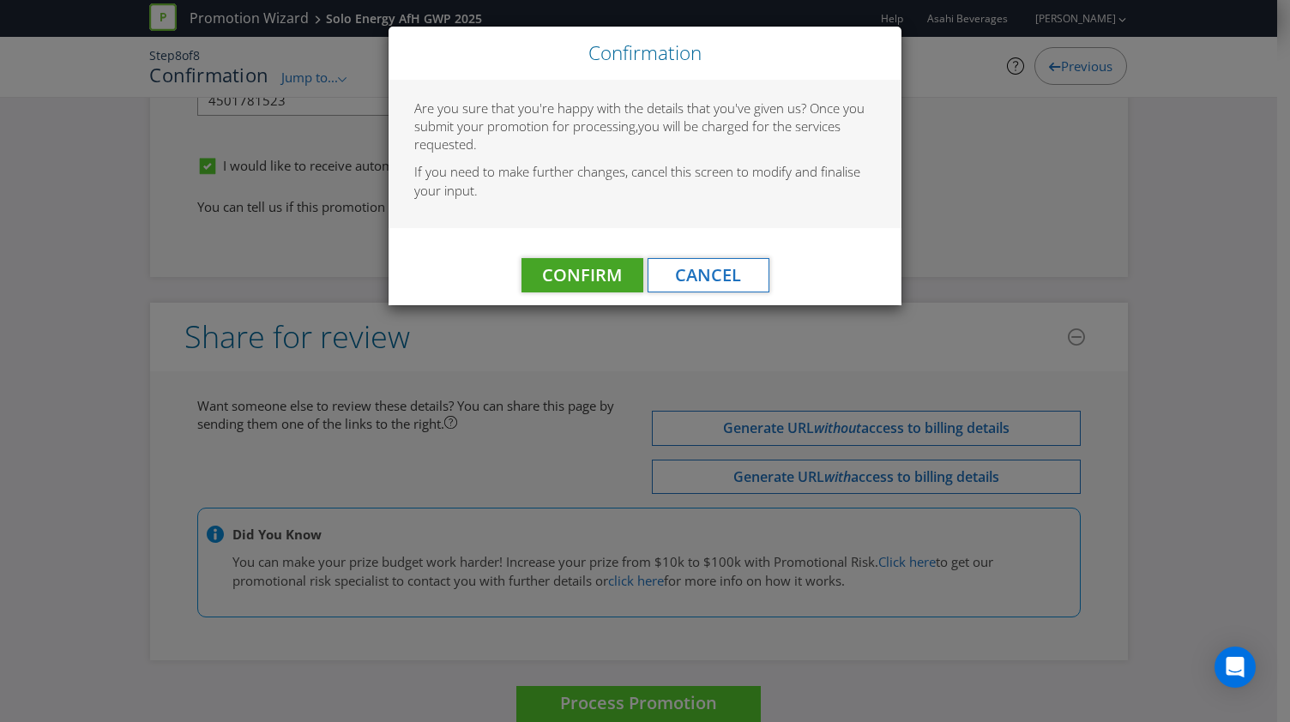 Image resolution: width=1290 pixels, height=722 pixels. What do you see at coordinates (639, 117) in the screenshot?
I see `span: Are you sure that you're happy with the details that you've given us? Once you submit your promot...` at bounding box center [639, 117].